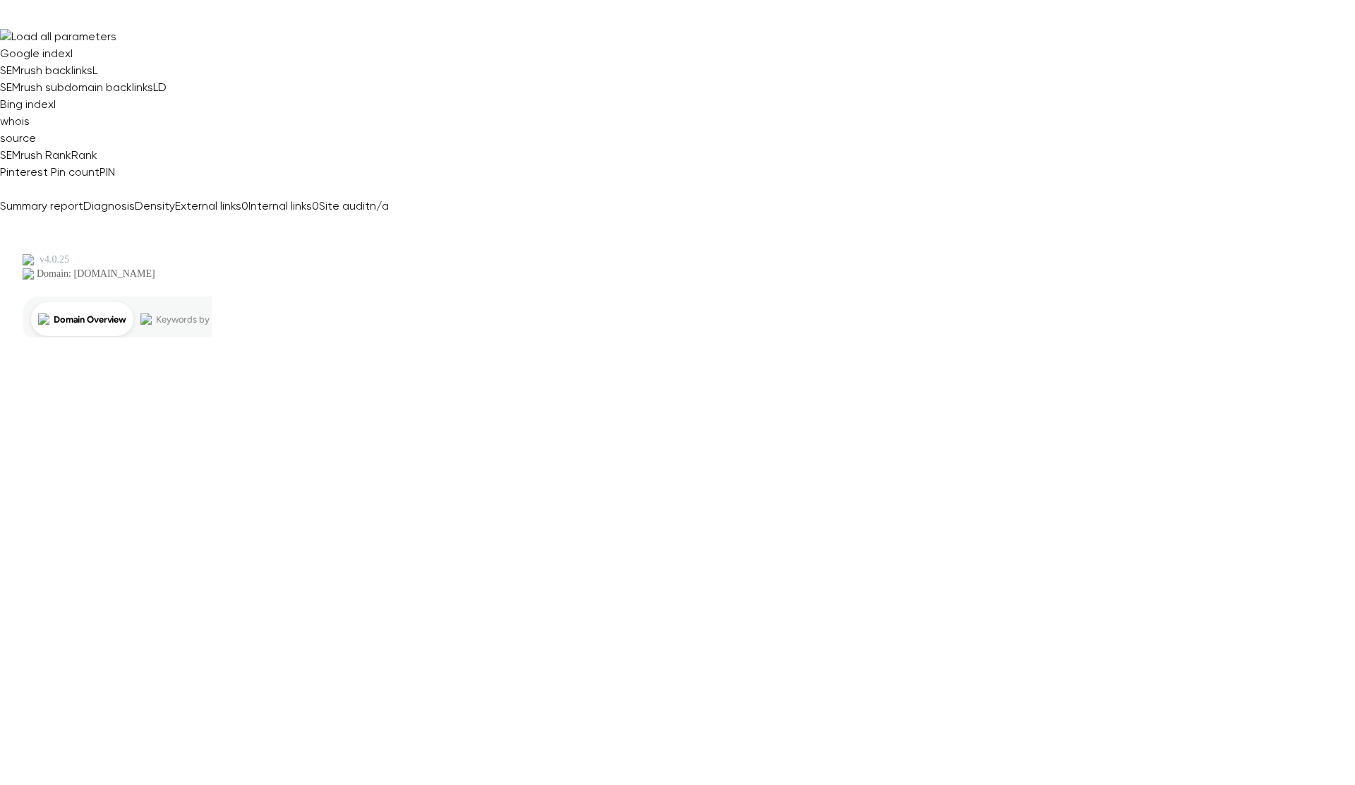 This screenshot has width=1355, height=785. Describe the element at coordinates (197, 88) in the screenshot. I see `div: Keywords by Traffic` at that location.